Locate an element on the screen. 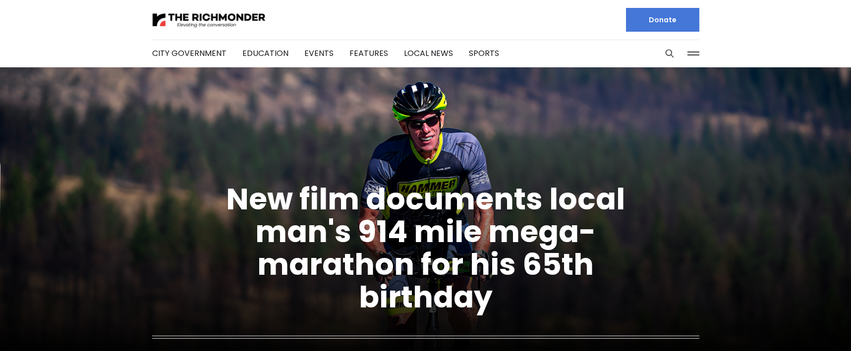 The width and height of the screenshot is (851, 351). a: Donate is located at coordinates (663, 20).